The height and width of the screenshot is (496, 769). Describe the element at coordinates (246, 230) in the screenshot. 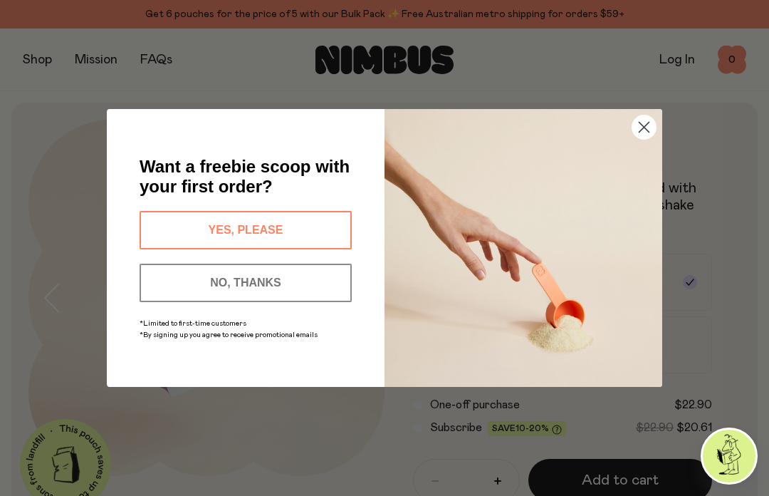

I see `button: YES, PLEASE` at that location.